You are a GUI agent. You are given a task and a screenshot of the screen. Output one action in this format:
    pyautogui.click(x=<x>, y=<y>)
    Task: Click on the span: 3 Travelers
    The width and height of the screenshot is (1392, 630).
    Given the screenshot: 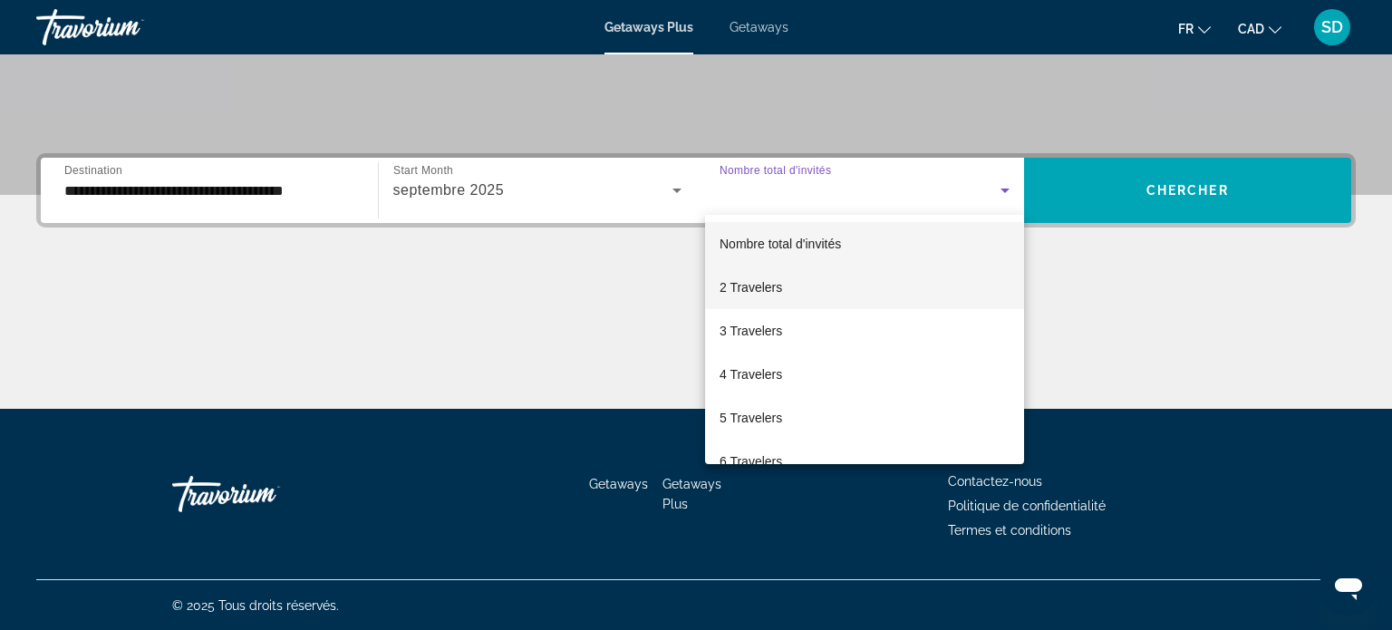 What is the action you would take?
    pyautogui.click(x=751, y=331)
    